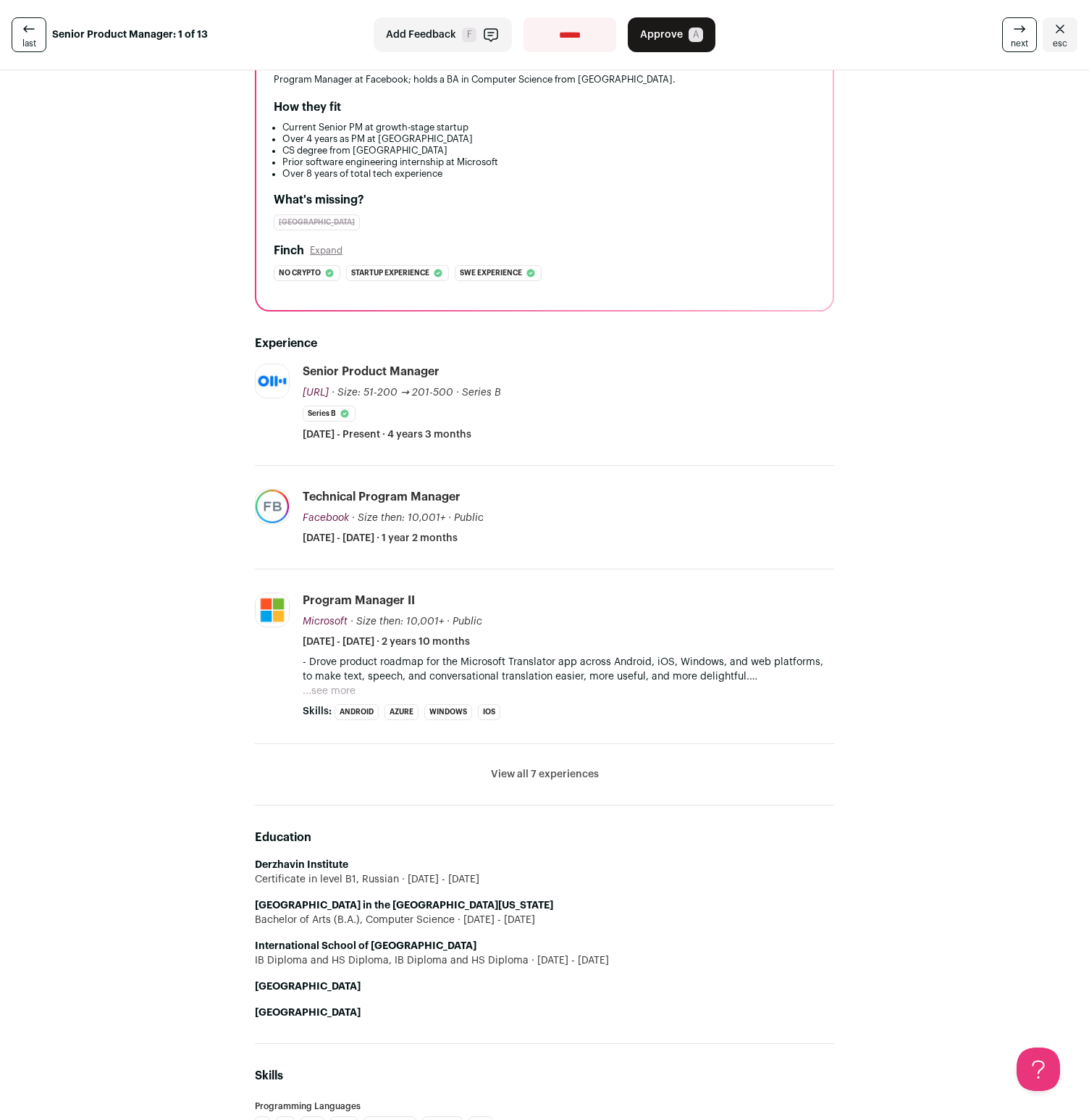 This screenshot has width=1089, height=1120. I want to click on strong: Derzhavin Institute, so click(301, 865).